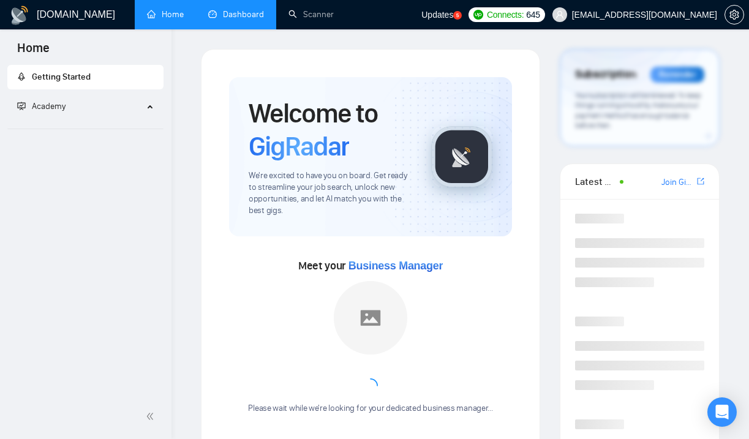 The image size is (749, 439). What do you see at coordinates (236, 14) in the screenshot?
I see `a: dashboardDashboard` at bounding box center [236, 14].